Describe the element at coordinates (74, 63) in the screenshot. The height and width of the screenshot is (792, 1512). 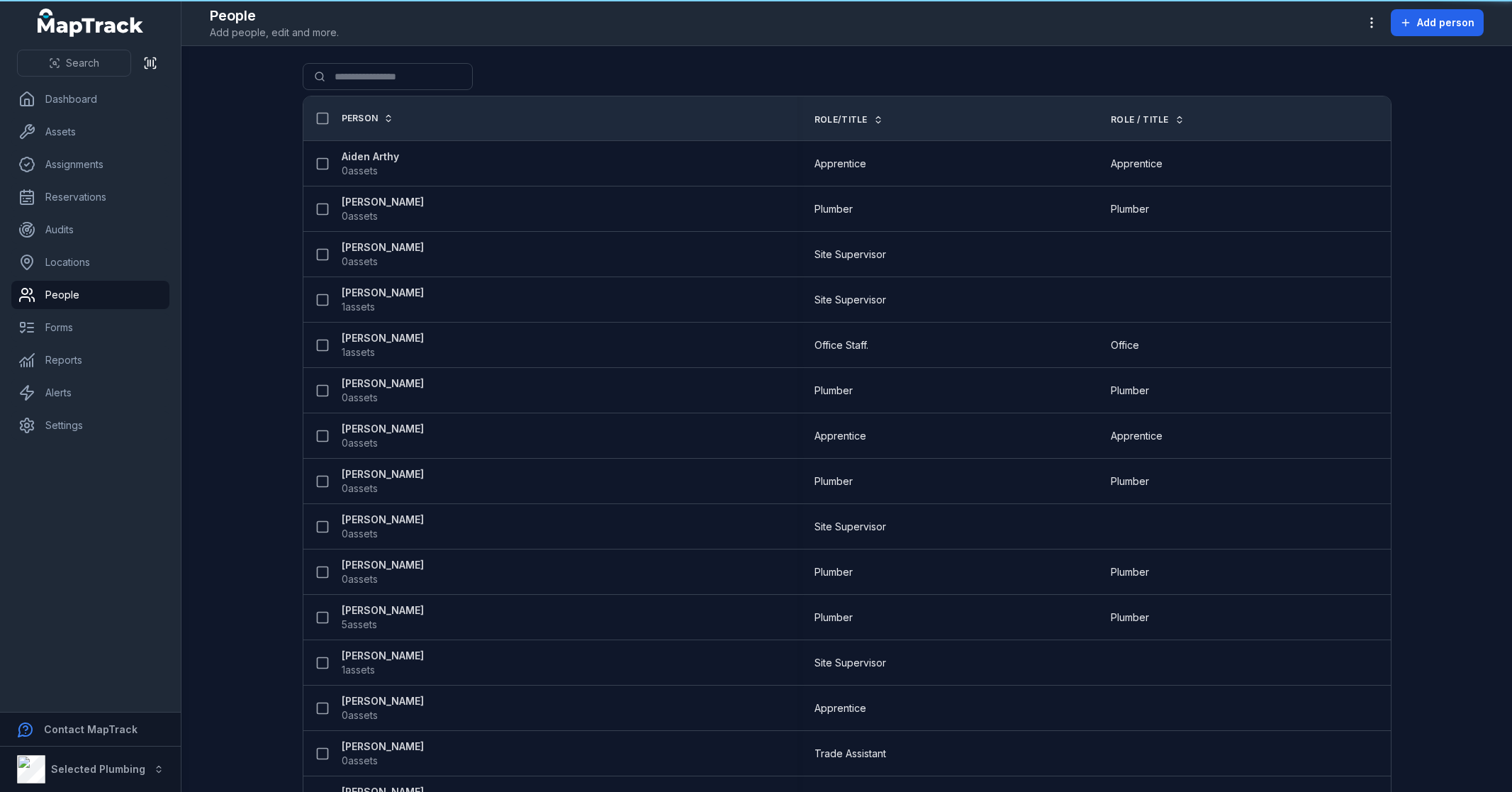
I see `button: Search` at that location.